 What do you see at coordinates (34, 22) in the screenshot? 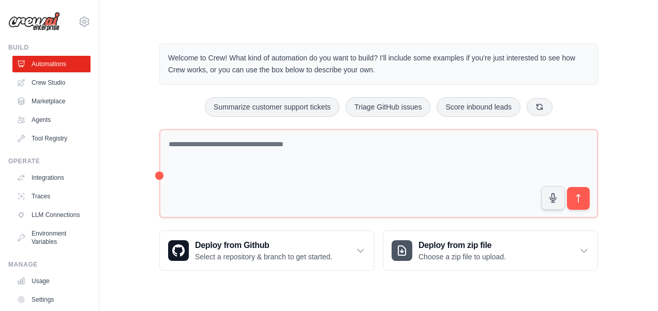
I see `img: Logo` at bounding box center [34, 22].